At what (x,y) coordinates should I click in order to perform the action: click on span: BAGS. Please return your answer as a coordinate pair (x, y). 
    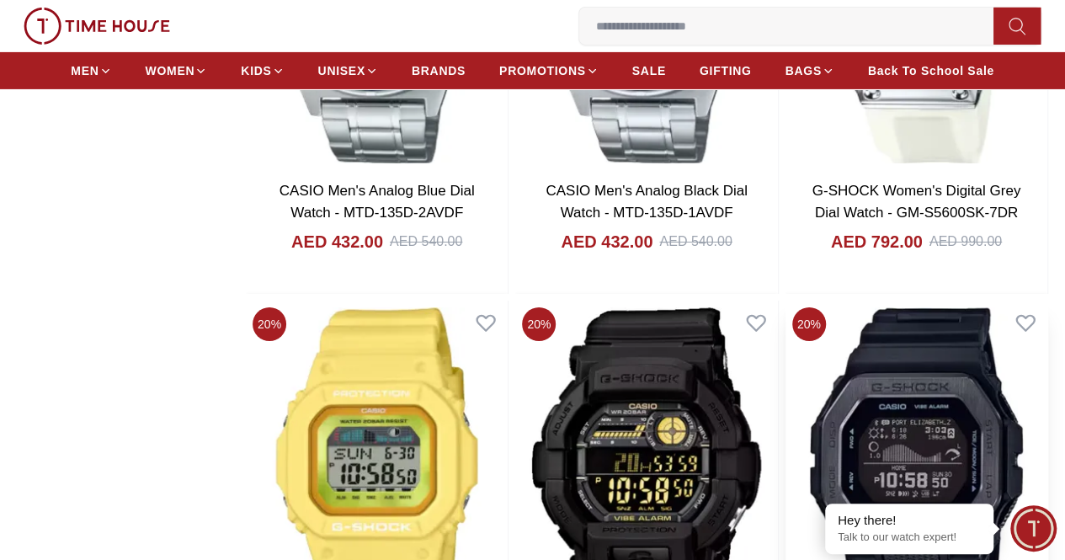
    Looking at the image, I should click on (802, 71).